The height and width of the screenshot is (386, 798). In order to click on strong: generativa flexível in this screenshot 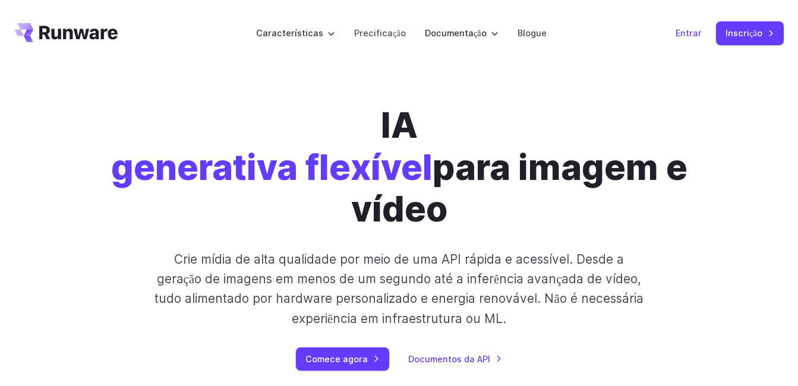, I will do `click(272, 167)`.